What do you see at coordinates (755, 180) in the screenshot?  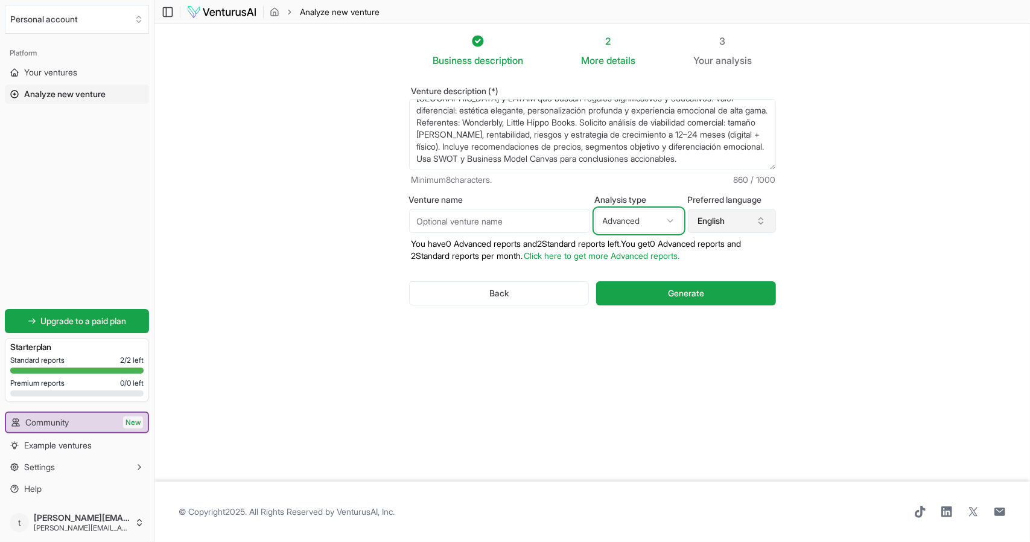 I see `span: 860 / 1000` at bounding box center [755, 180].